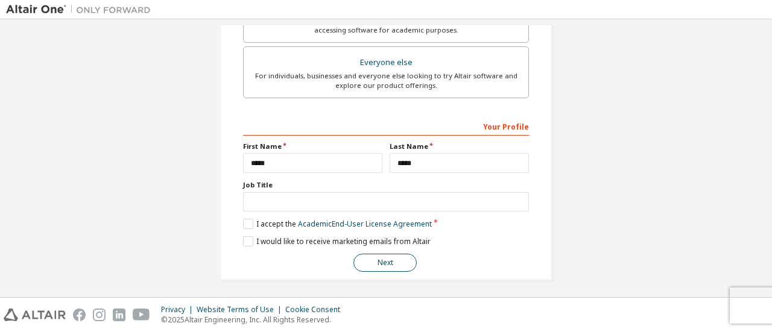  I want to click on label: Last Name, so click(459, 147).